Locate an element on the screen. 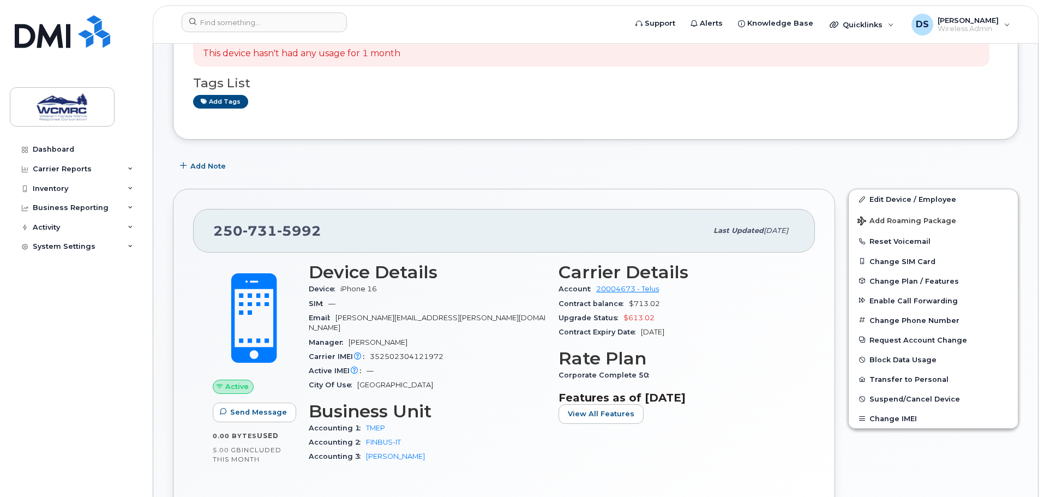  span: Manager is located at coordinates (328, 342).